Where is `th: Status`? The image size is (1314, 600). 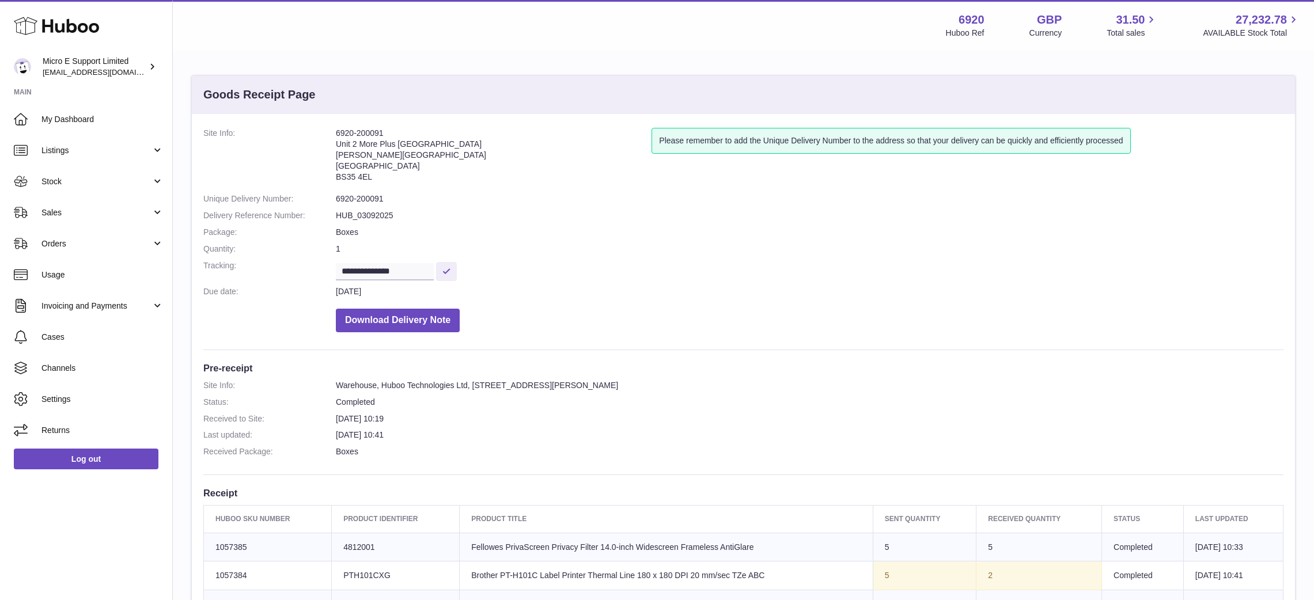
th: Status is located at coordinates (1143, 519).